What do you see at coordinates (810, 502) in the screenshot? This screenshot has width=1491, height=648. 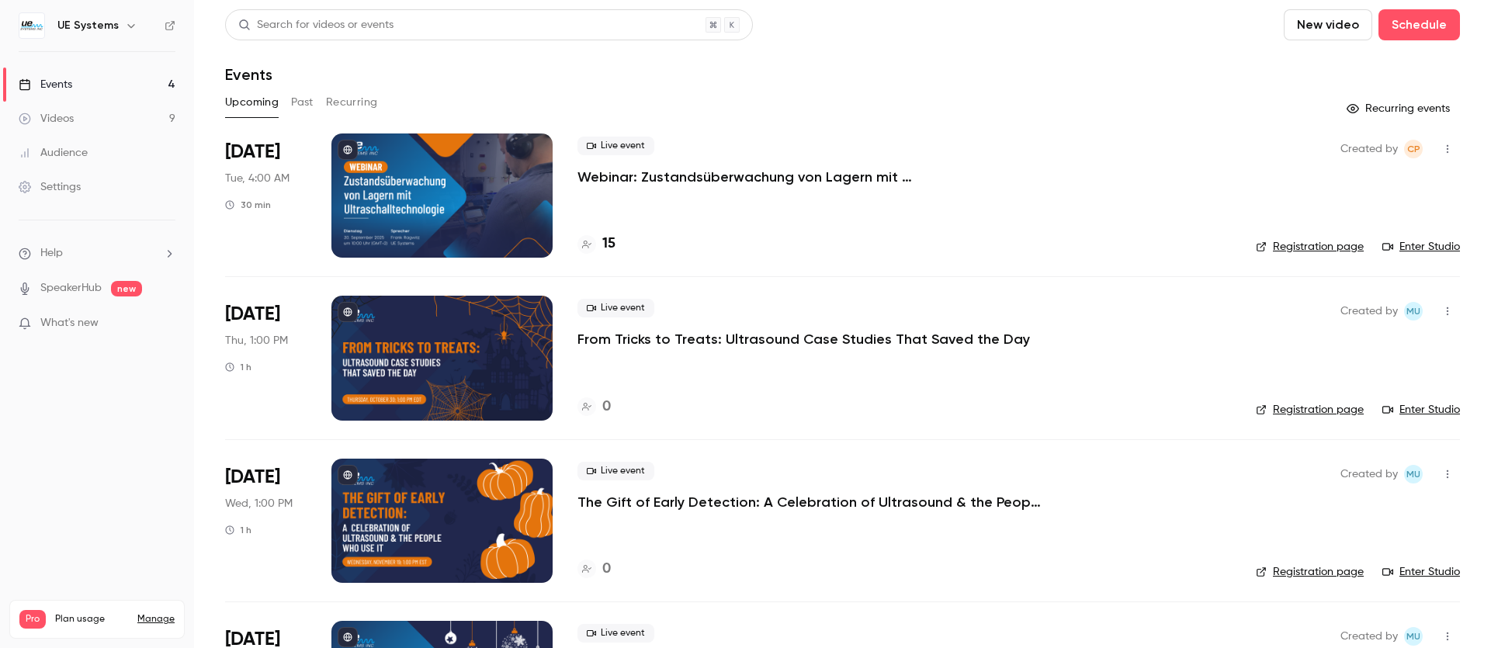 I see `p: The Gift of Early Detection: A Celebration of Ultrasound & the People Who Use It` at bounding box center [810, 502].